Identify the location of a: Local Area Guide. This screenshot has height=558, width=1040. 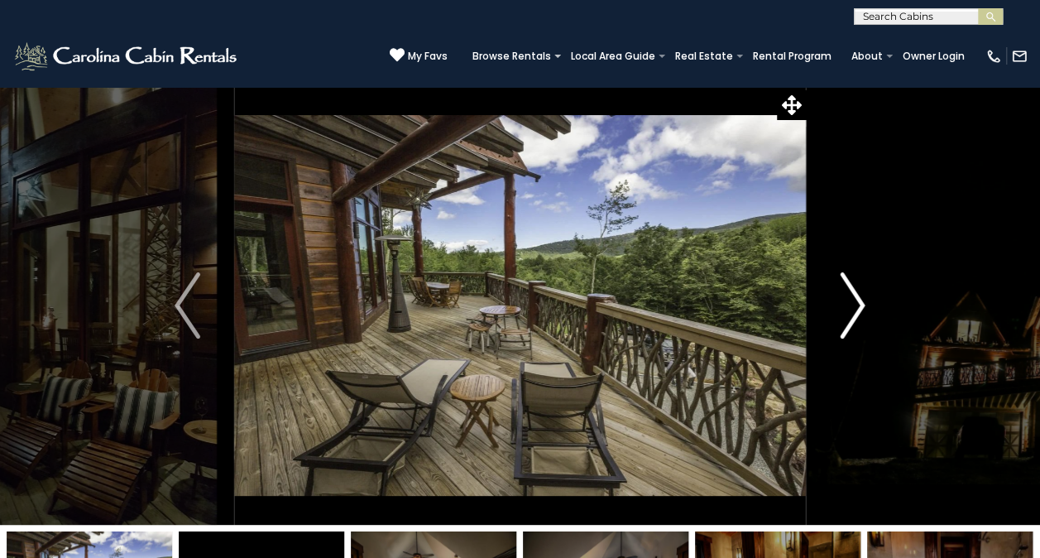
(613, 56).